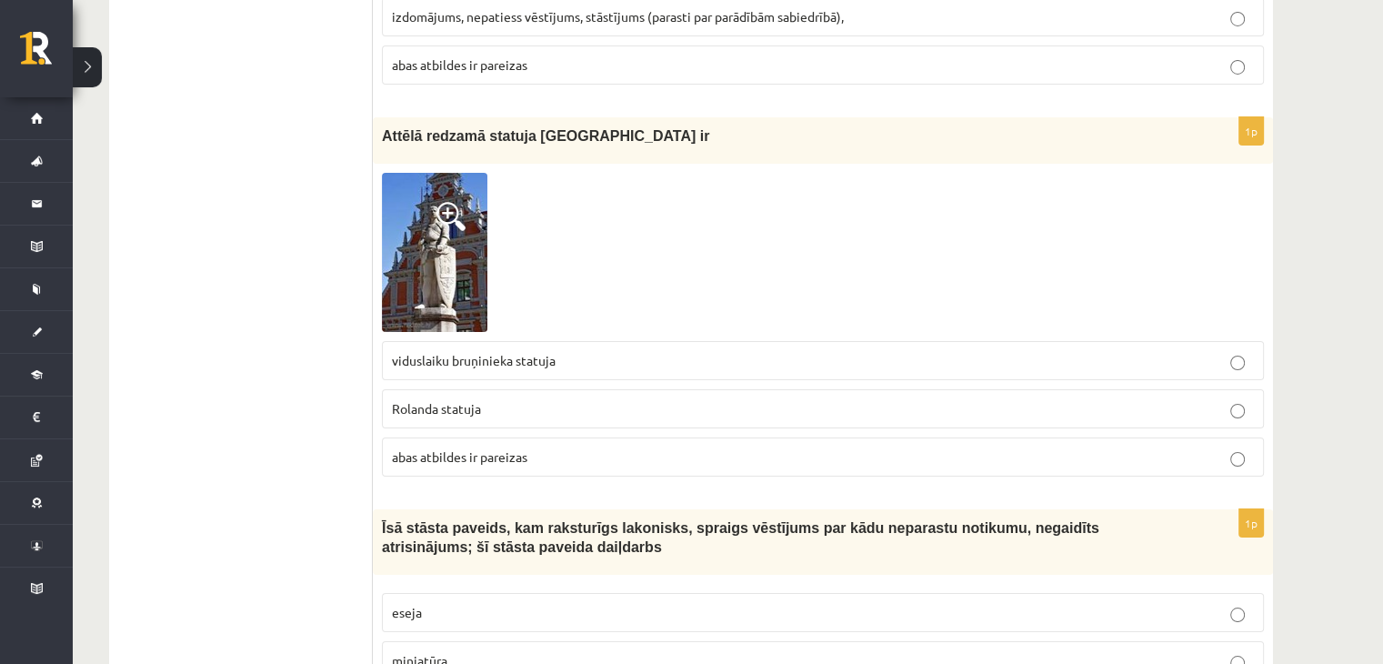 Image resolution: width=1383 pixels, height=664 pixels. I want to click on input: viduslaiku bruņinieka statuja, so click(1238, 363).